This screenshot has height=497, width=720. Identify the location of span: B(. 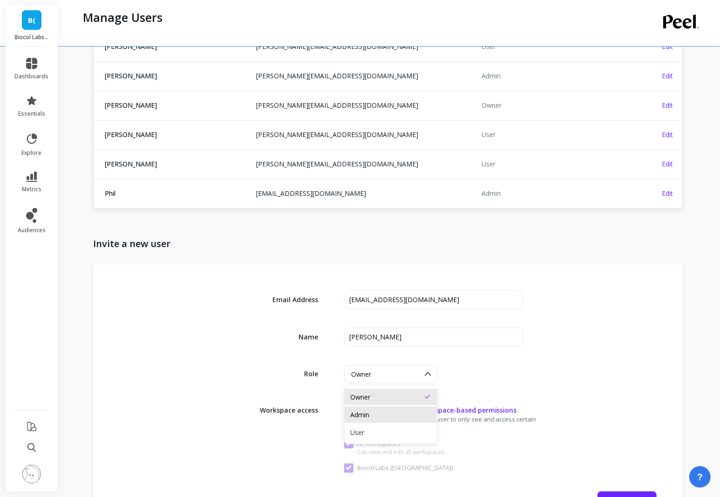
(32, 20).